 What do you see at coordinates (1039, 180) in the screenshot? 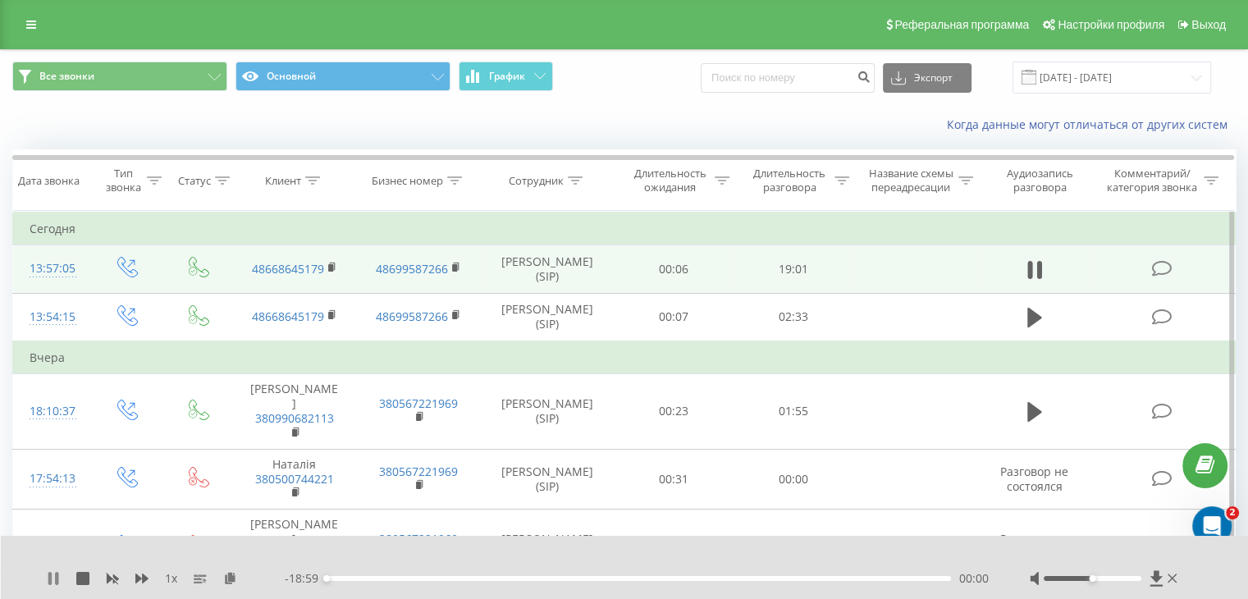
I see `div: Аудиозапись разговора` at bounding box center [1039, 180].